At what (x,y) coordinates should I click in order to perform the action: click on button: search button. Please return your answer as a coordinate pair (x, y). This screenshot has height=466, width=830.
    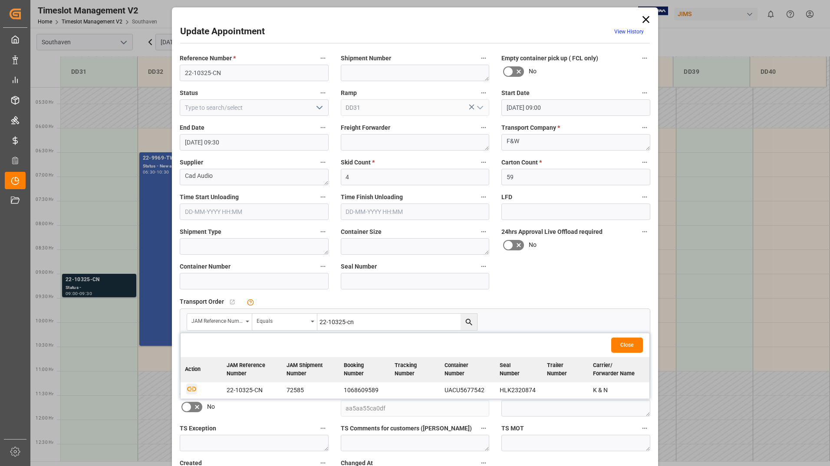
    Looking at the image, I should click on (469, 322).